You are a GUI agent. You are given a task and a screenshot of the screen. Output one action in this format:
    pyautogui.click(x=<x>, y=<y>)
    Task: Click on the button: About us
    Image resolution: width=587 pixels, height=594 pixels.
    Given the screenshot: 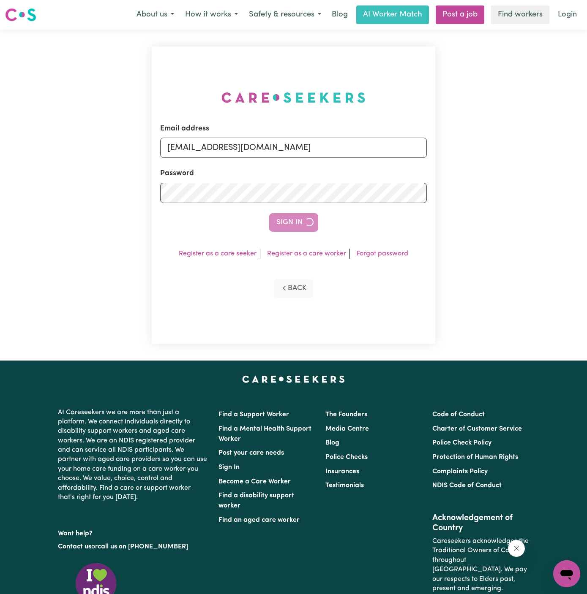 What is the action you would take?
    pyautogui.click(x=155, y=15)
    